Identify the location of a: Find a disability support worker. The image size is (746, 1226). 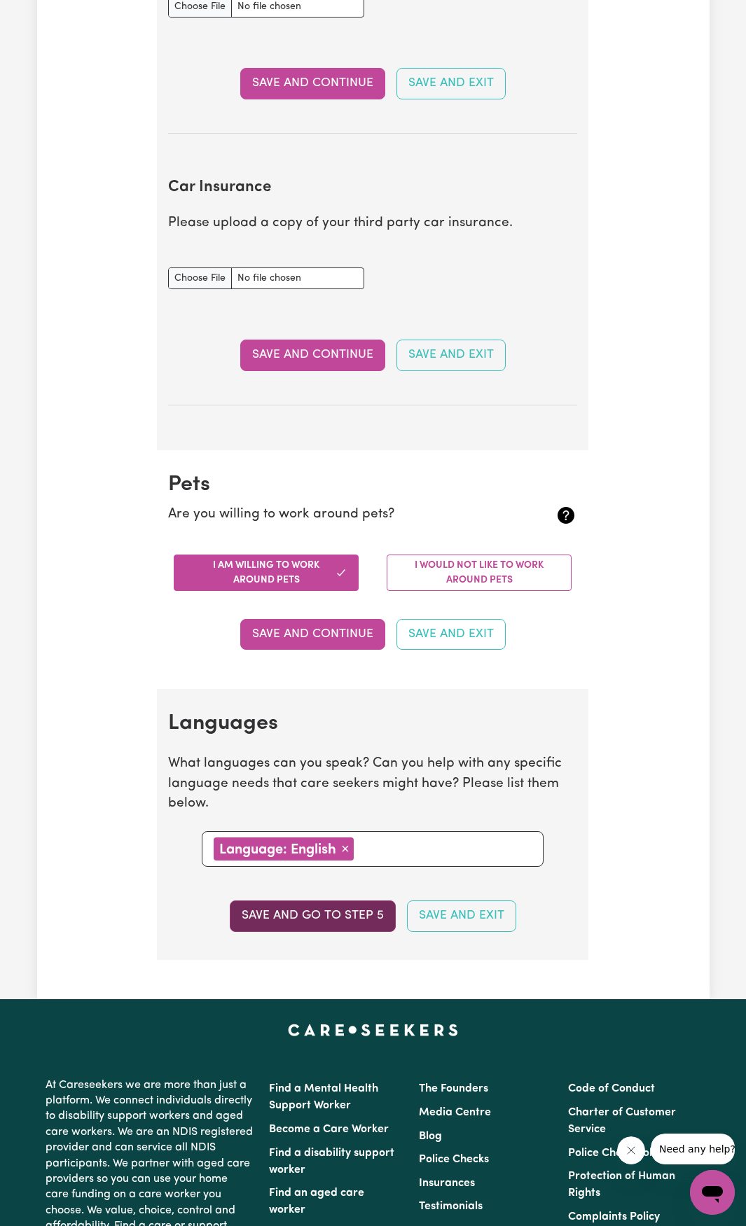
(331, 1162).